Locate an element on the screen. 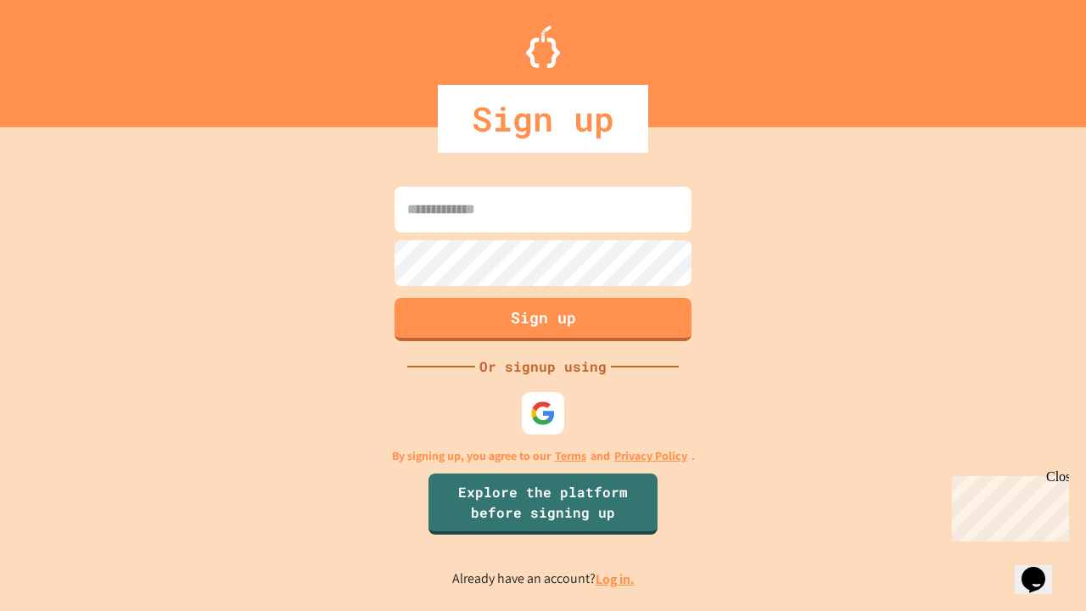 This screenshot has height=611, width=1086. button: Sign up is located at coordinates (543, 319).